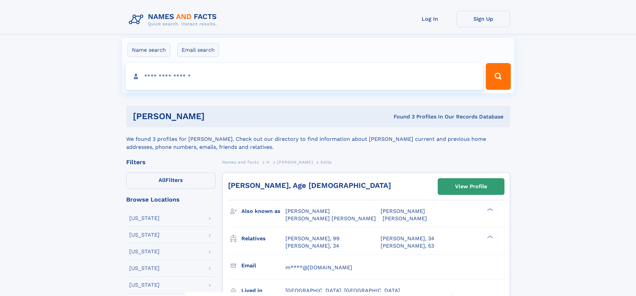 Image resolution: width=636 pixels, height=296 pixels. What do you see at coordinates (471, 187) in the screenshot?
I see `div: View Profile` at bounding box center [471, 187].